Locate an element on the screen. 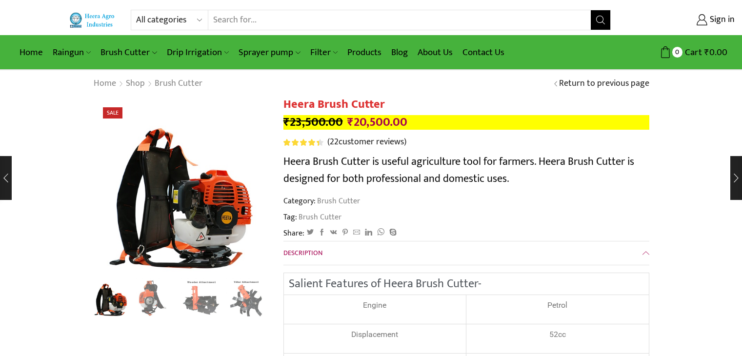 The image size is (742, 356). a: Contact Us is located at coordinates (483, 52).